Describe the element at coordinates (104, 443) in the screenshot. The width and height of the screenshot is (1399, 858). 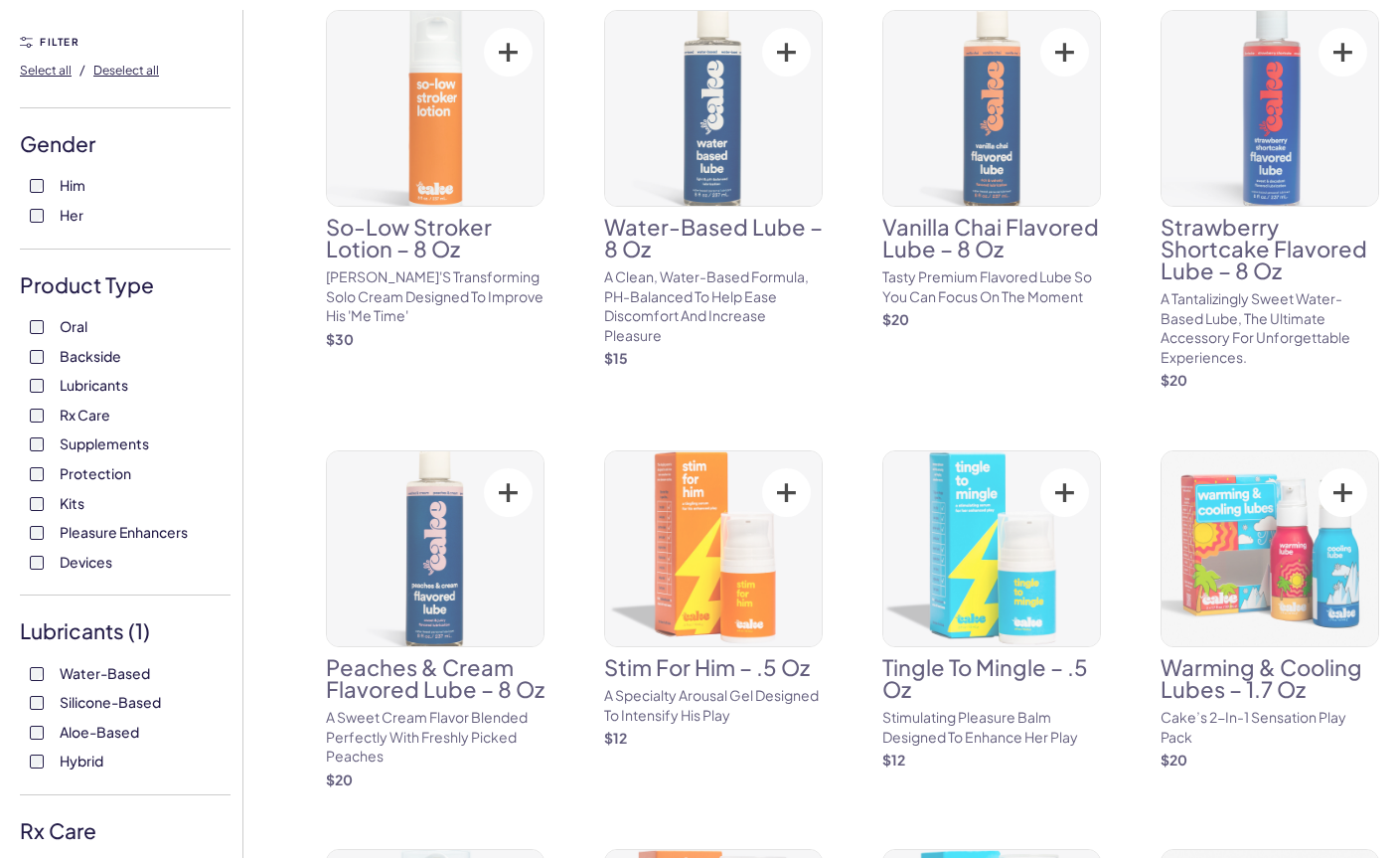
I see `span: Supplements` at that location.